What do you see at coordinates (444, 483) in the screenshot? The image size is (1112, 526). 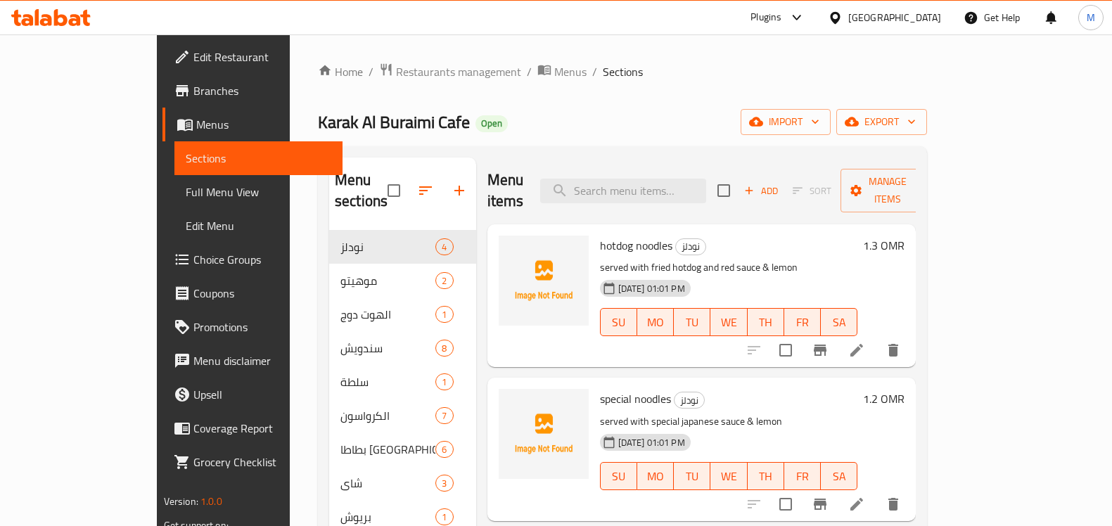 I see `span: 3` at bounding box center [444, 483].